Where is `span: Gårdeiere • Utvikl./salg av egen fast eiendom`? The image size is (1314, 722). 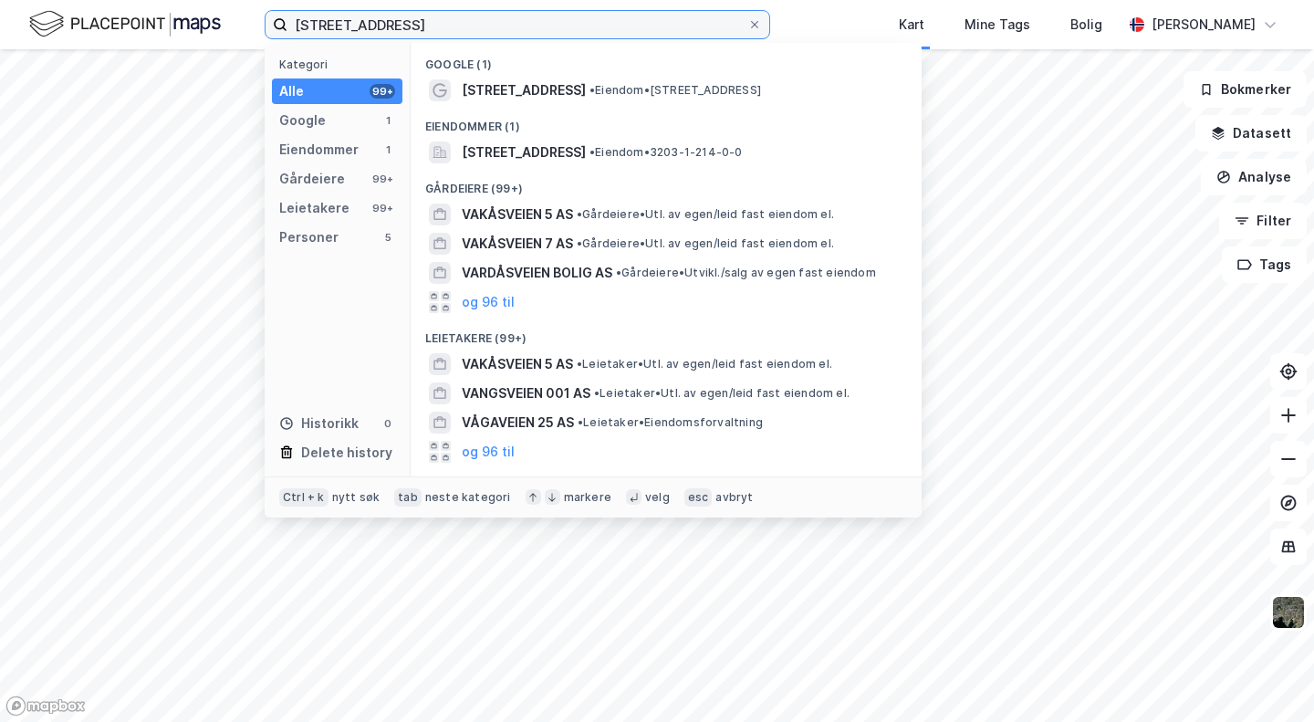
span: Gårdeiere • Utvikl./salg av egen fast eiendom is located at coordinates (746, 273).